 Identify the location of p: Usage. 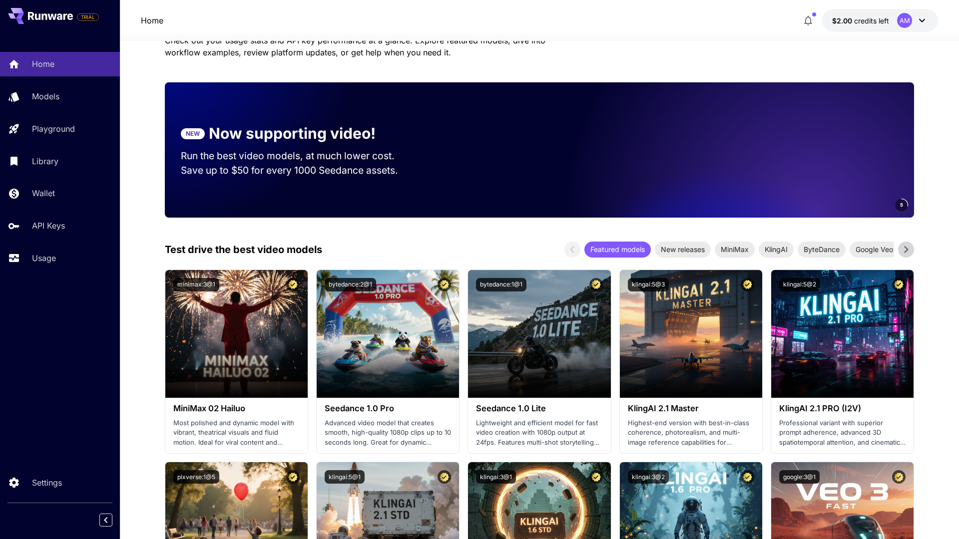
(44, 258).